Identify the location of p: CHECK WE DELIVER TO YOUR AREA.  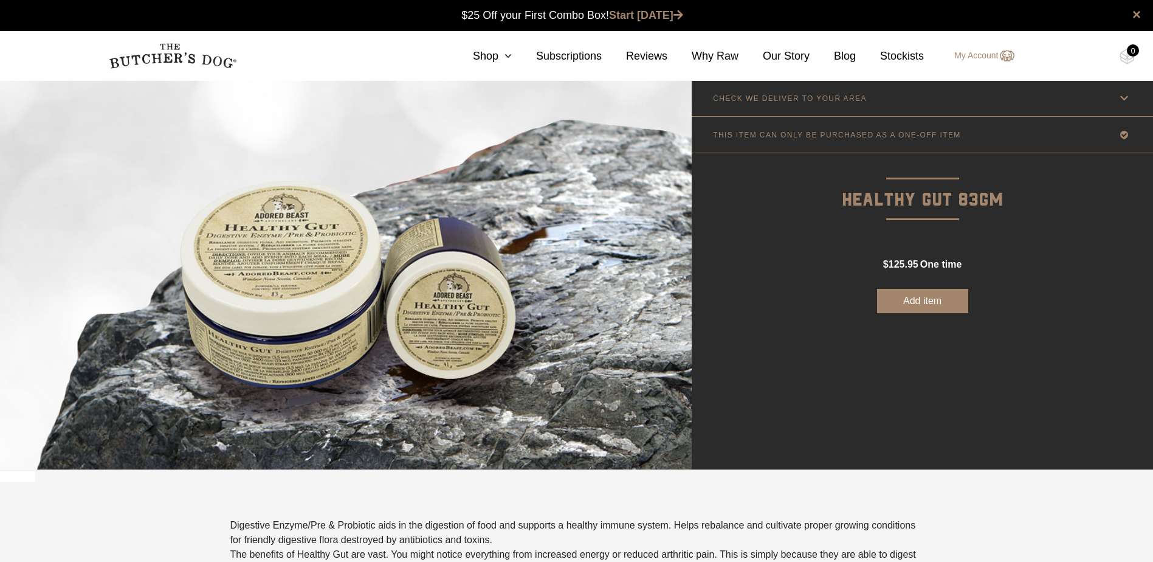
(790, 98).